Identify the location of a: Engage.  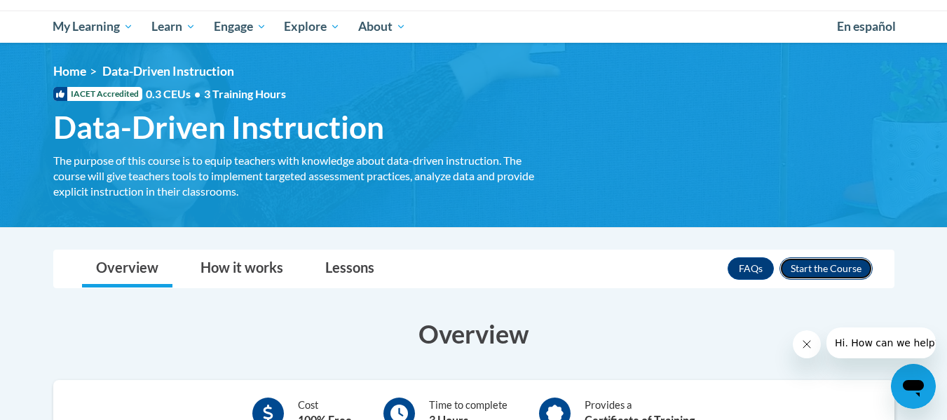
(240, 27).